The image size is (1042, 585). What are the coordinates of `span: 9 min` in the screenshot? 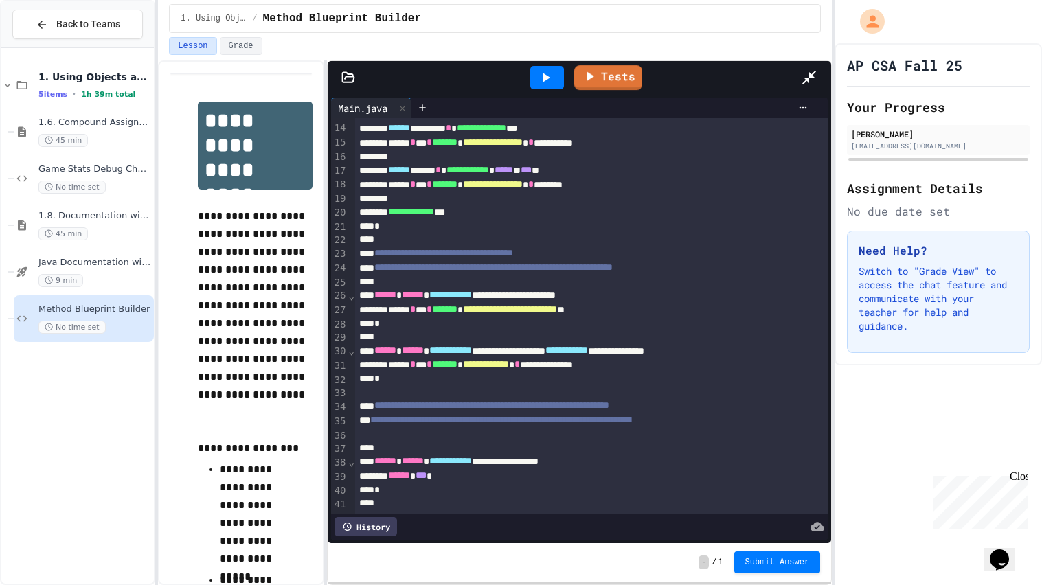 It's located at (60, 280).